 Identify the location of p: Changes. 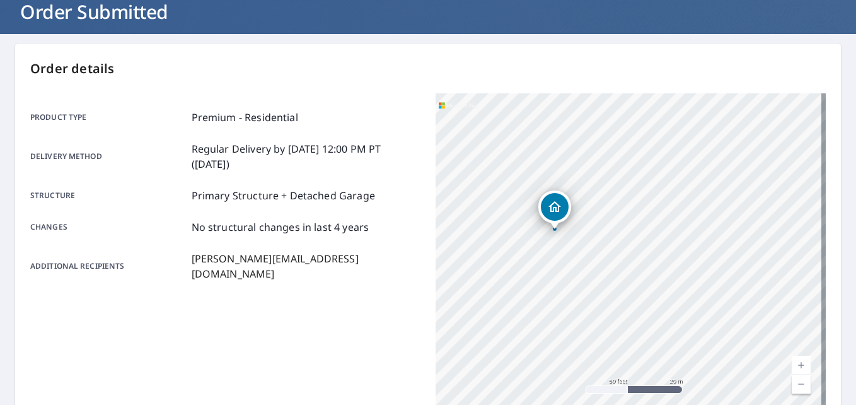
(108, 227).